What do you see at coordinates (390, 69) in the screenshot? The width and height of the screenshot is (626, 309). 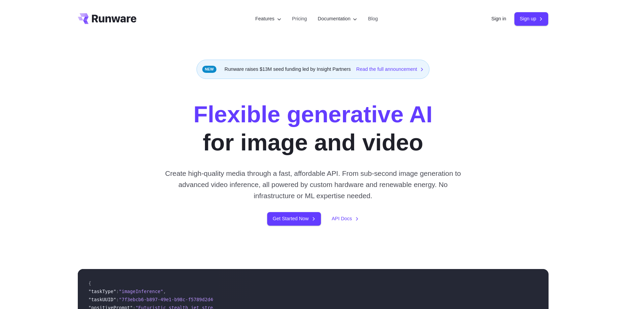 I see `a: Read the full announcement` at bounding box center [390, 69].